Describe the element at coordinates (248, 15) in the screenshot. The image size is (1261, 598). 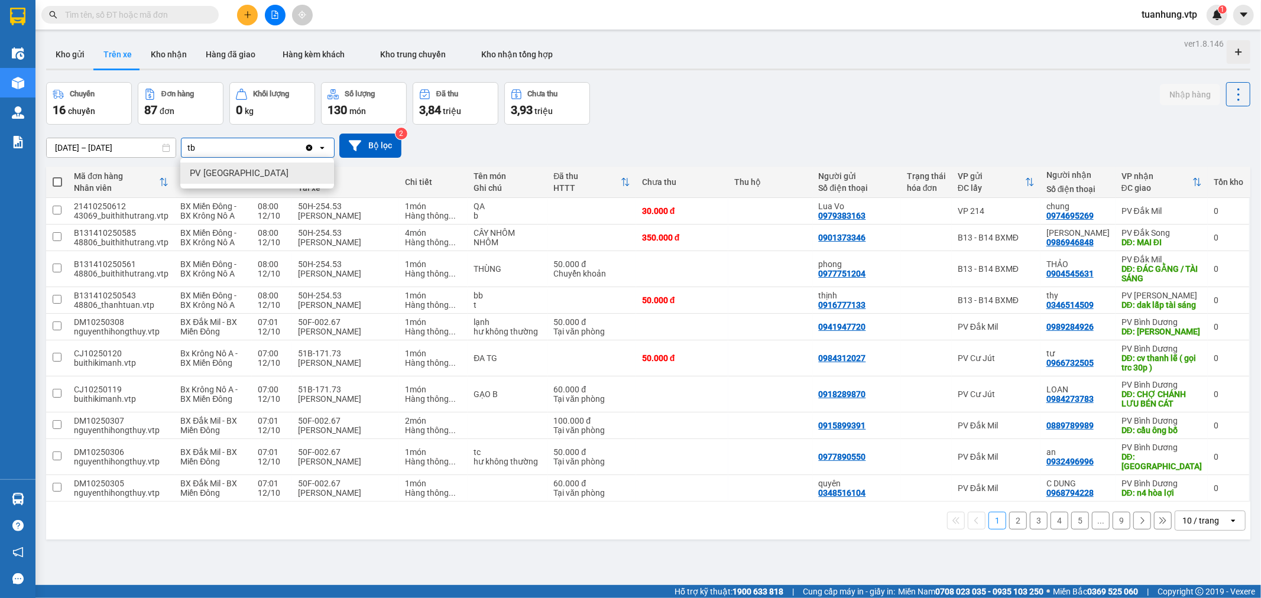
I see `span: plus` at that location.